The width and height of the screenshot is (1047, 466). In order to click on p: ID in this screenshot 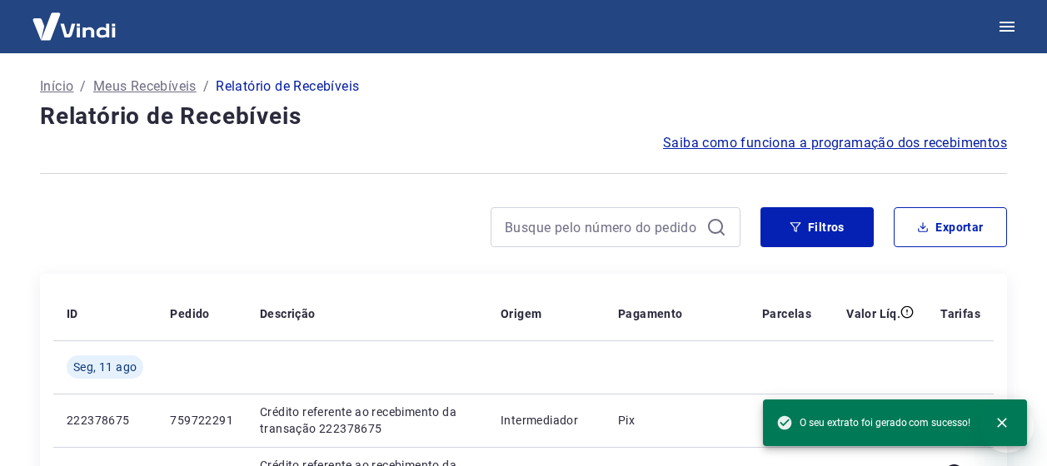, I will do `click(72, 314)`.